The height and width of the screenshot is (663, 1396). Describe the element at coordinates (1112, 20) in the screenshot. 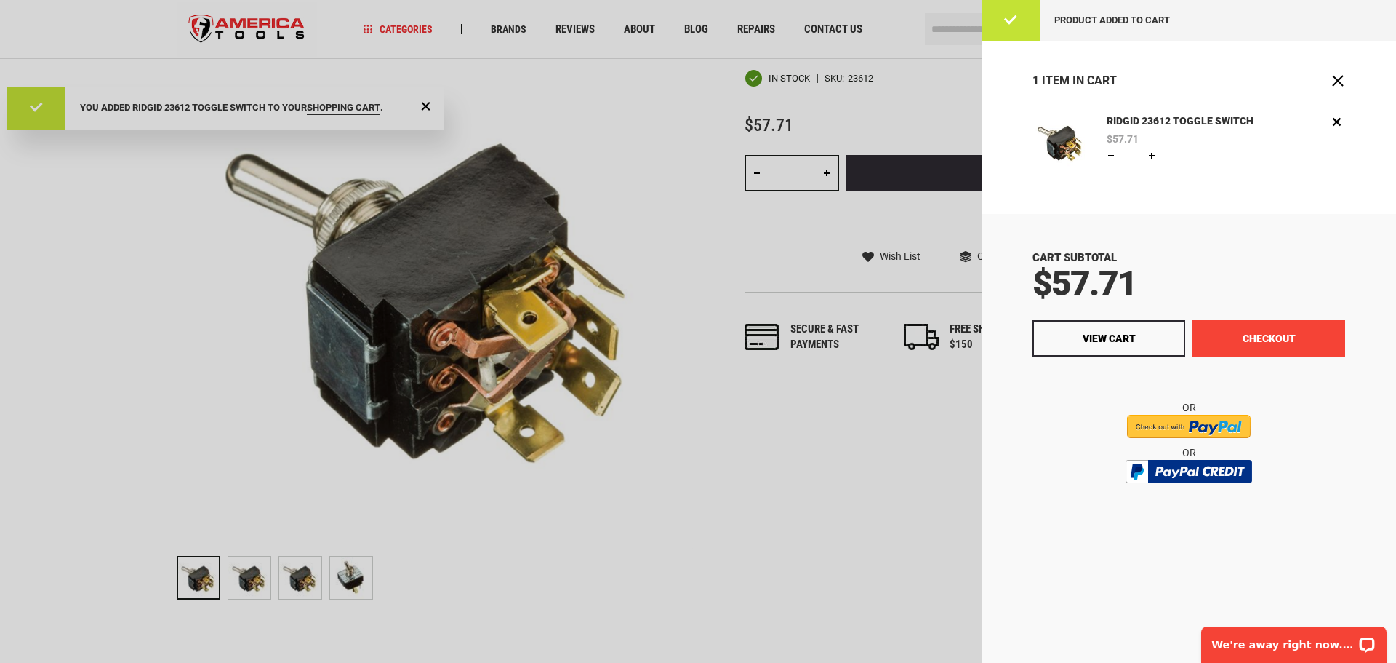

I see `span: Product added to cart` at that location.